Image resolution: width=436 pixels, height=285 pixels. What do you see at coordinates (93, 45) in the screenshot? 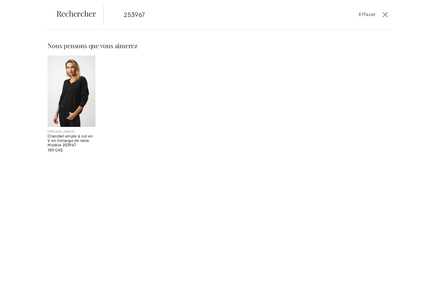
I see `span: Nous pensons que vous aimerez` at bounding box center [93, 45].